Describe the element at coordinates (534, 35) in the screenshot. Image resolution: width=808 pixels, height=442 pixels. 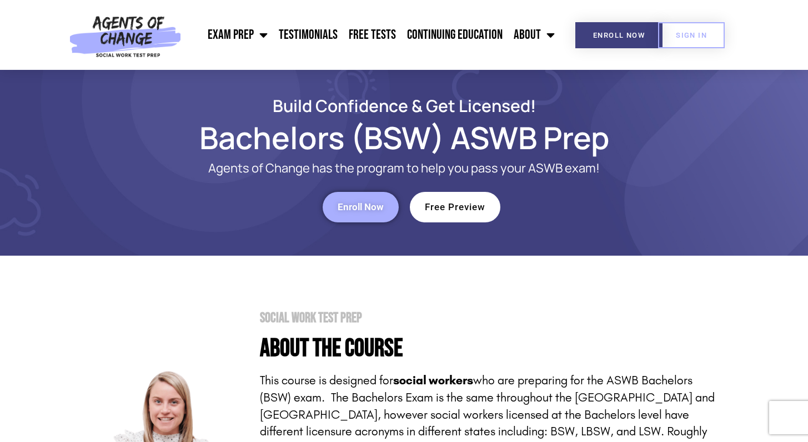
I see `a: About` at that location.